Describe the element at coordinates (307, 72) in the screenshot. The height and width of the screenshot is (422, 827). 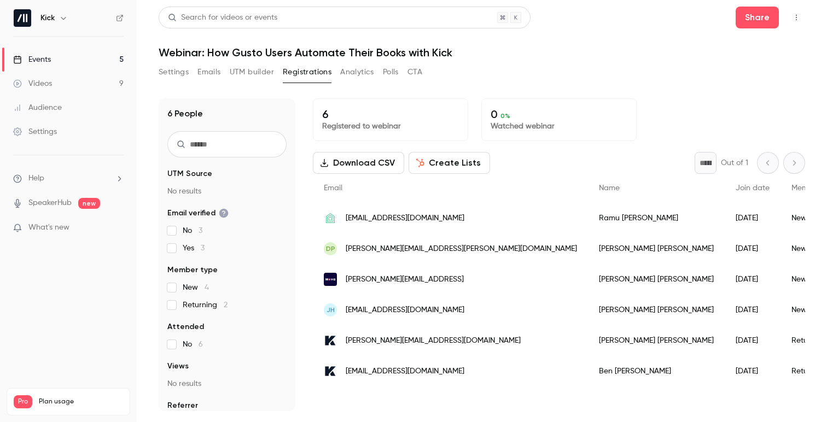
I see `button: Registrations` at that location.